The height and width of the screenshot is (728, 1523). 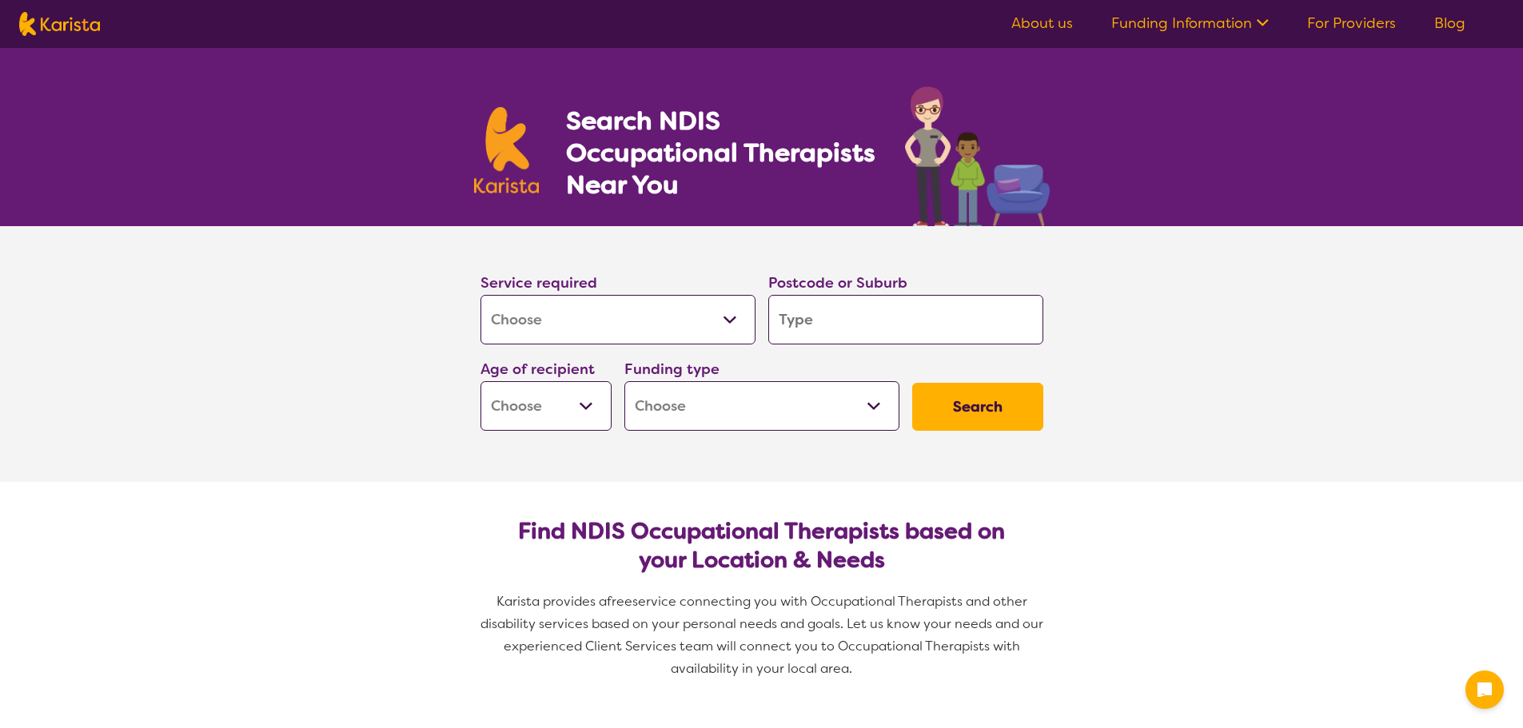 What do you see at coordinates (838, 283) in the screenshot?
I see `label: Postcode or Suburb` at bounding box center [838, 283].